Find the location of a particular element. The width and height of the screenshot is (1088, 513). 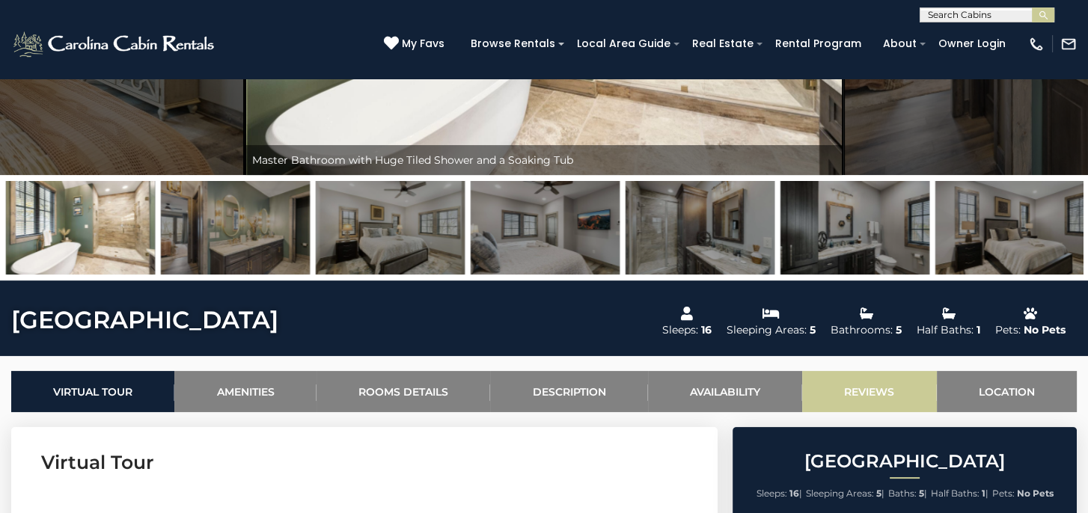

strong: No Pets is located at coordinates (1035, 493).